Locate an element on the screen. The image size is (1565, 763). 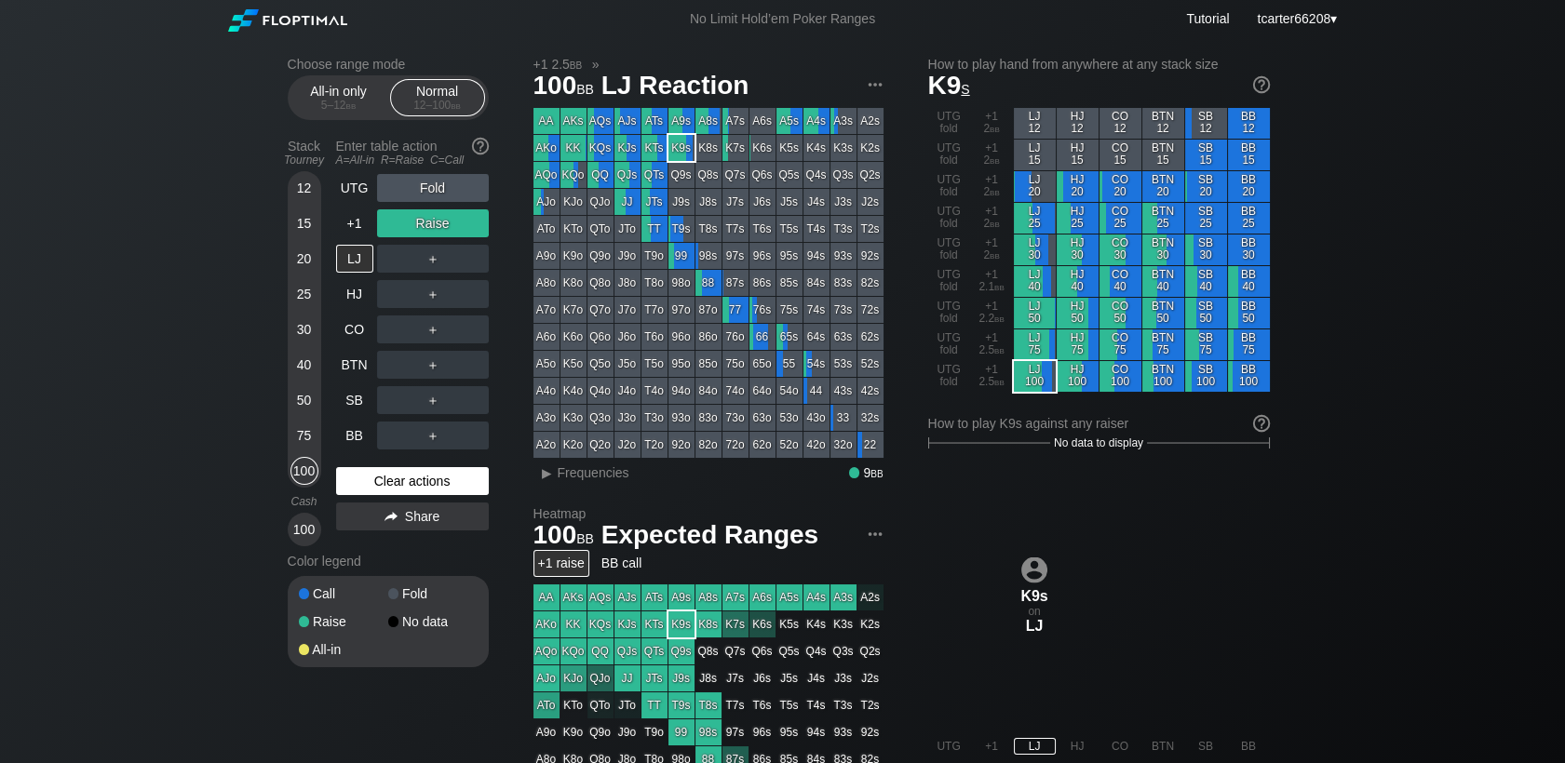
div: QJs is located at coordinates (627, 175).